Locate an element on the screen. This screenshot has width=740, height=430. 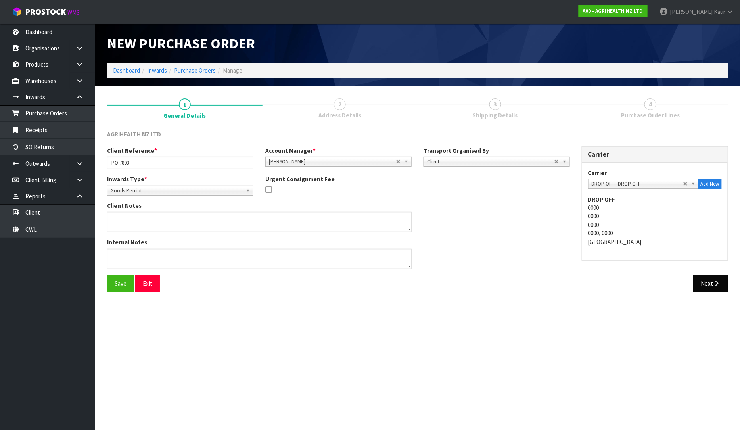
span: 2 is located at coordinates (340, 104).